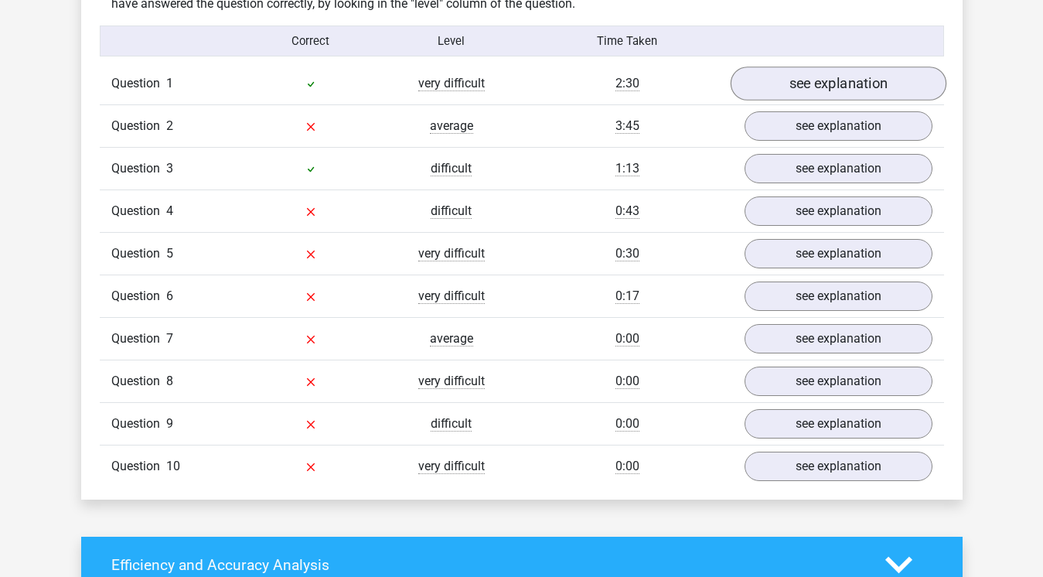  I want to click on span: 1:13, so click(627, 169).